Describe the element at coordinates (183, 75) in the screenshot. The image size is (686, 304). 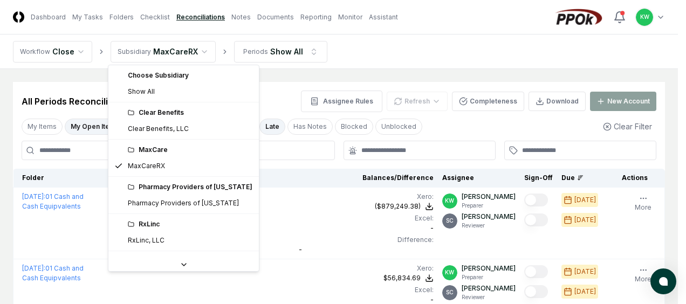
I see `div: Choose Subsidiary` at that location.